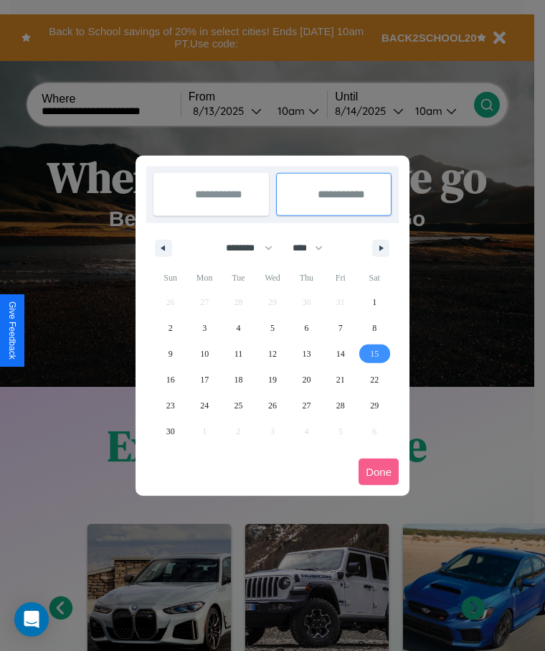 The width and height of the screenshot is (545, 651). What do you see at coordinates (306, 354) in the screenshot?
I see `span: 13` at bounding box center [306, 354].